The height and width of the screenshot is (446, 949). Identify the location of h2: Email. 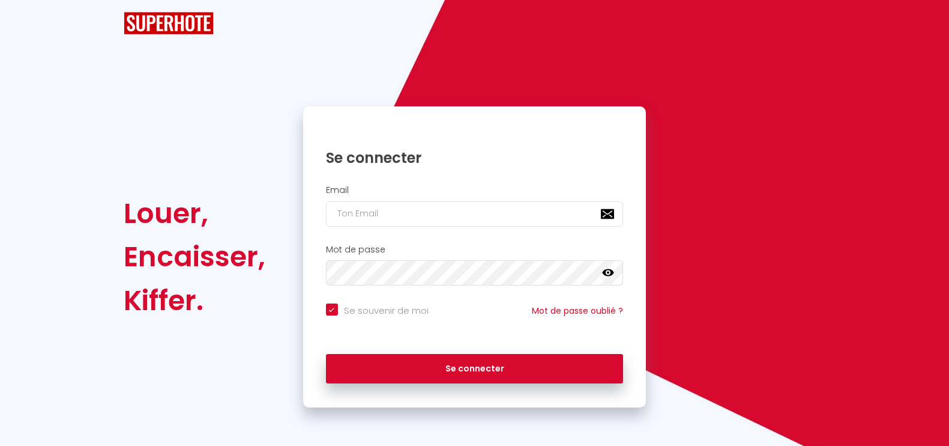
(475, 190).